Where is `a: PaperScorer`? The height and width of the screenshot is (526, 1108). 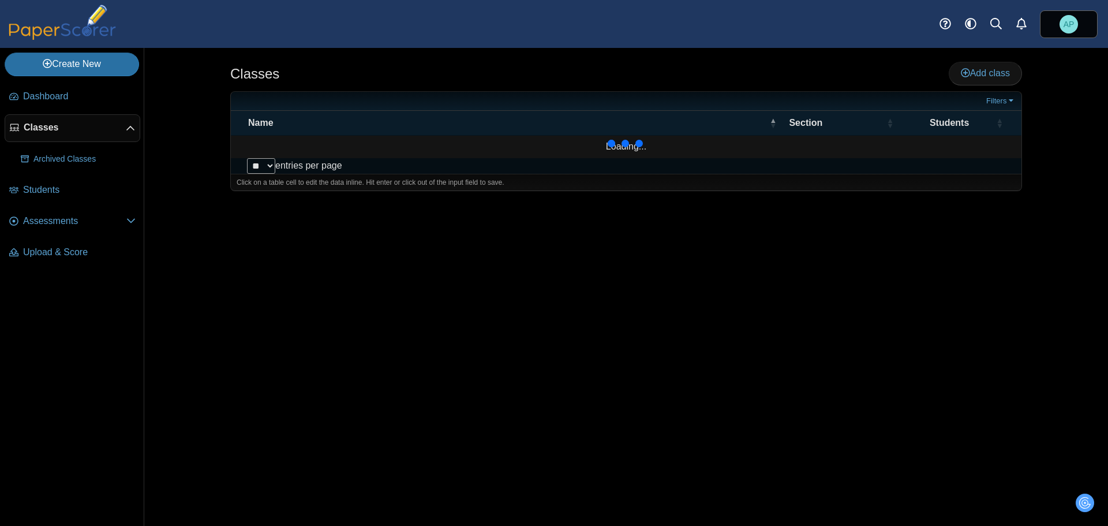
a: PaperScorer is located at coordinates (62, 36).